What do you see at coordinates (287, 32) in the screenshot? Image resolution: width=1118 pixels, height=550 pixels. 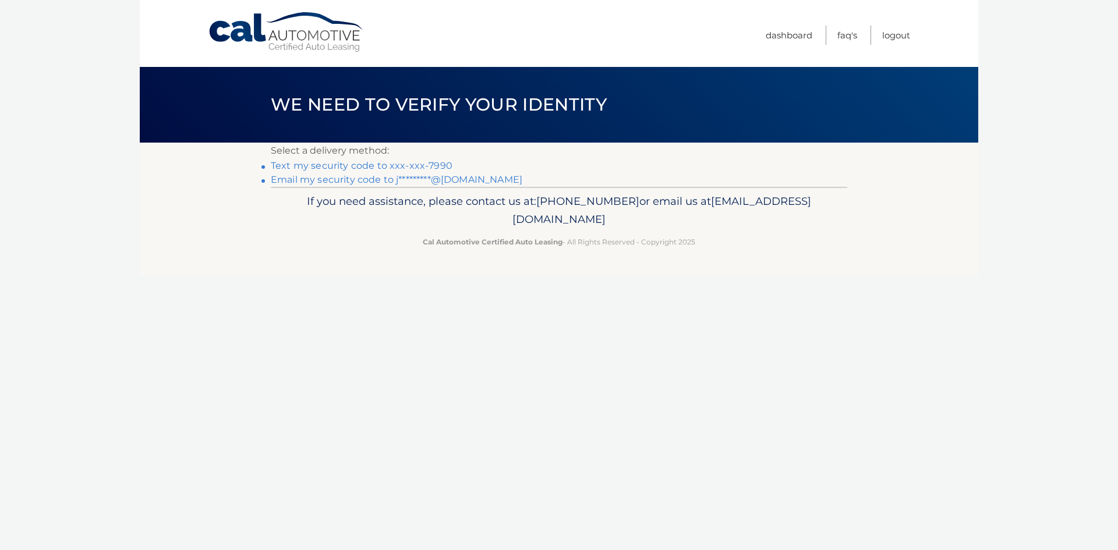 I see `a: Cal Automotive` at bounding box center [287, 32].